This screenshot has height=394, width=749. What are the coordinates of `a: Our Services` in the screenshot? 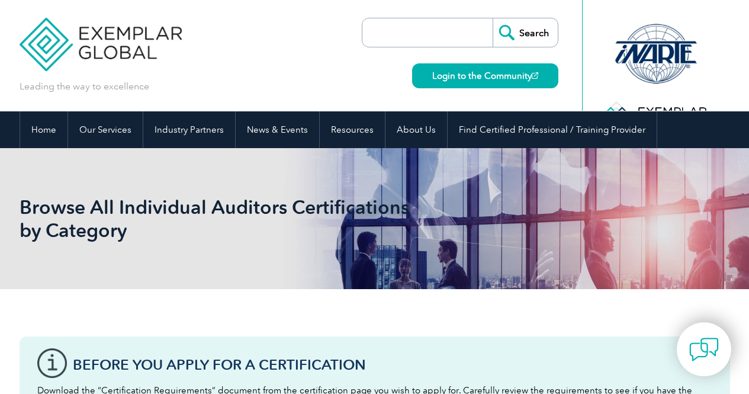 It's located at (105, 130).